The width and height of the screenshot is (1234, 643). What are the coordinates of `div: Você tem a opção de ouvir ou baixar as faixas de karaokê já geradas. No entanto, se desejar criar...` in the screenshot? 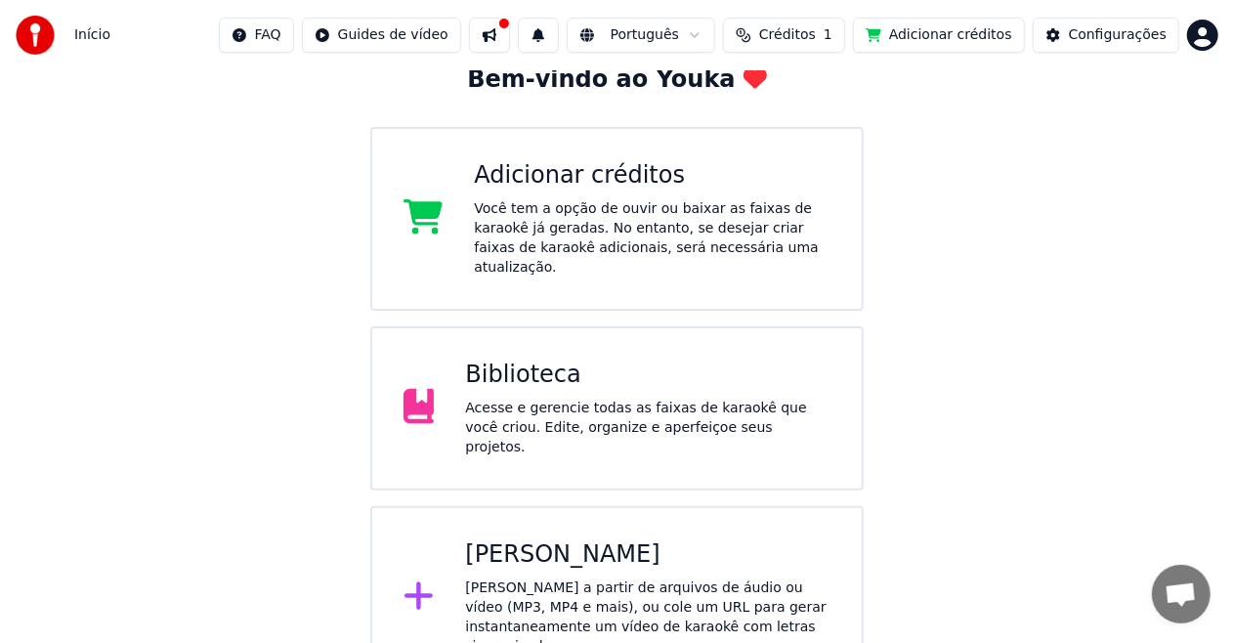 It's located at (652, 238).